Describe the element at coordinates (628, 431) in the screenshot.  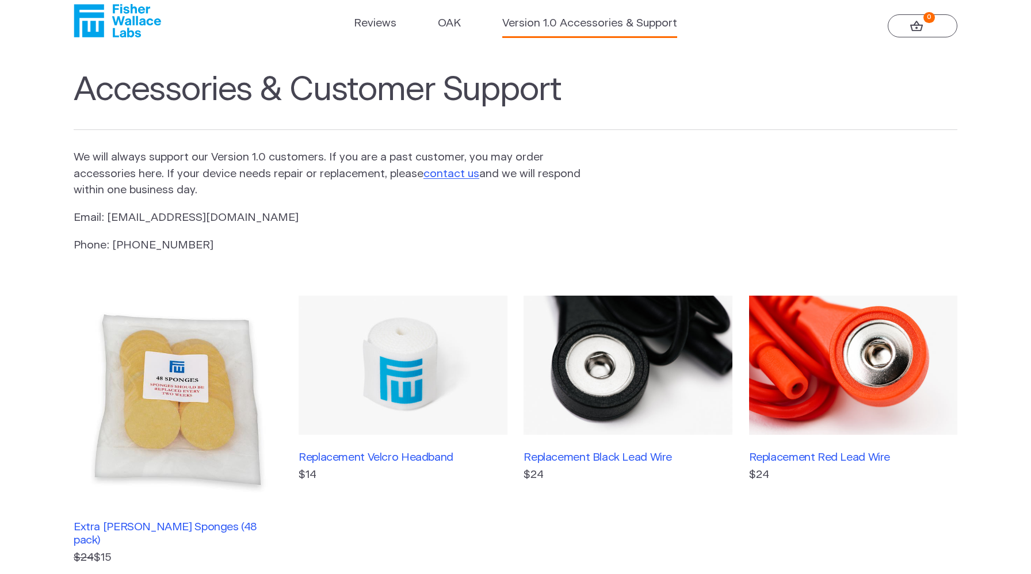
I see `a: Replacement Black Lead Wire$24` at that location.